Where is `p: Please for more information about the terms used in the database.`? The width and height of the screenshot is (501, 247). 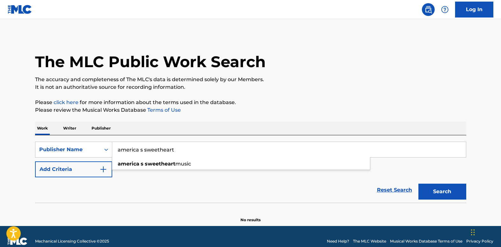 p: Please for more information about the terms used in the database. is located at coordinates (251, 103).